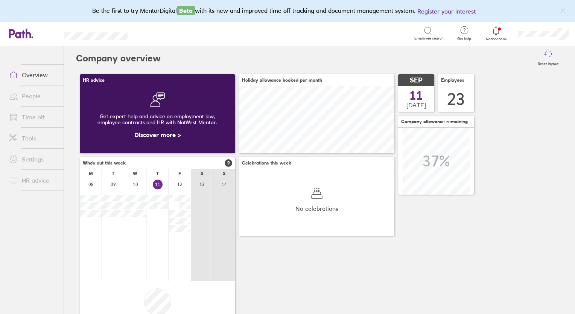 The image size is (575, 314). I want to click on button: Reset layout, so click(548, 58).